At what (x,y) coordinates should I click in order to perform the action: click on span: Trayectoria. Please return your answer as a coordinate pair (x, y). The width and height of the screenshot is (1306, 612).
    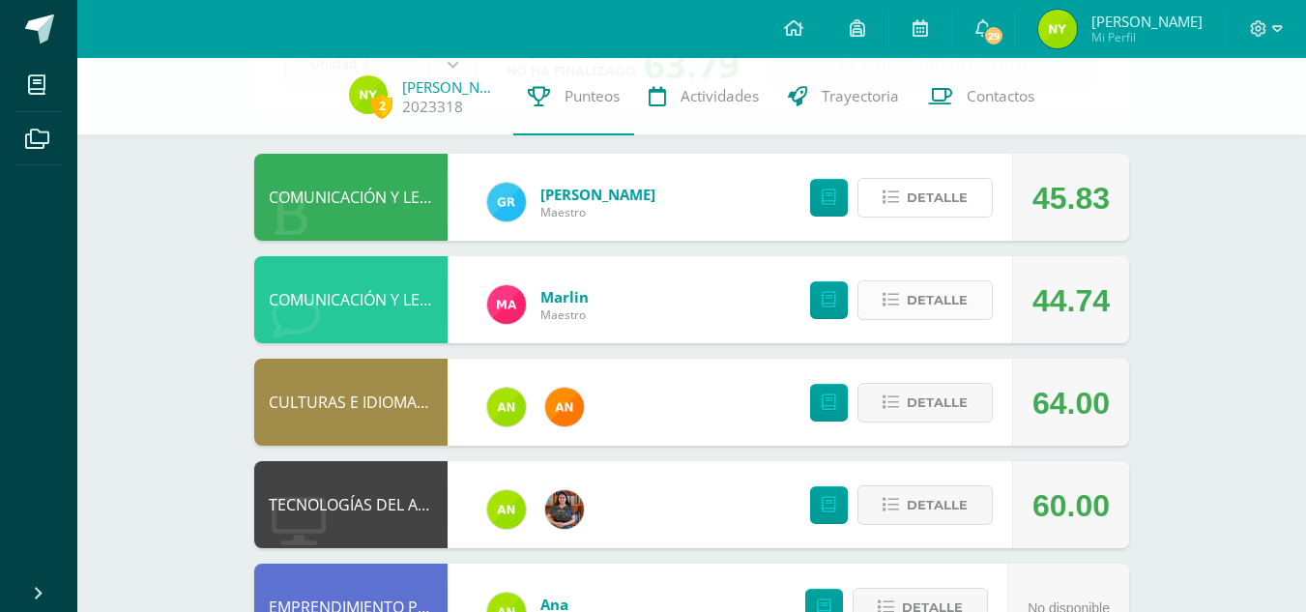
    Looking at the image, I should click on (861, 96).